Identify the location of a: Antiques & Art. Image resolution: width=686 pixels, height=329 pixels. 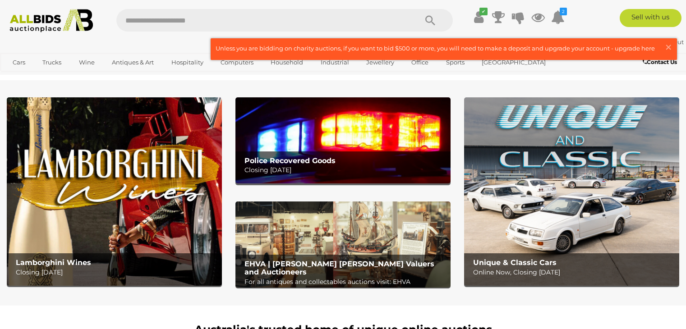
(133, 62).